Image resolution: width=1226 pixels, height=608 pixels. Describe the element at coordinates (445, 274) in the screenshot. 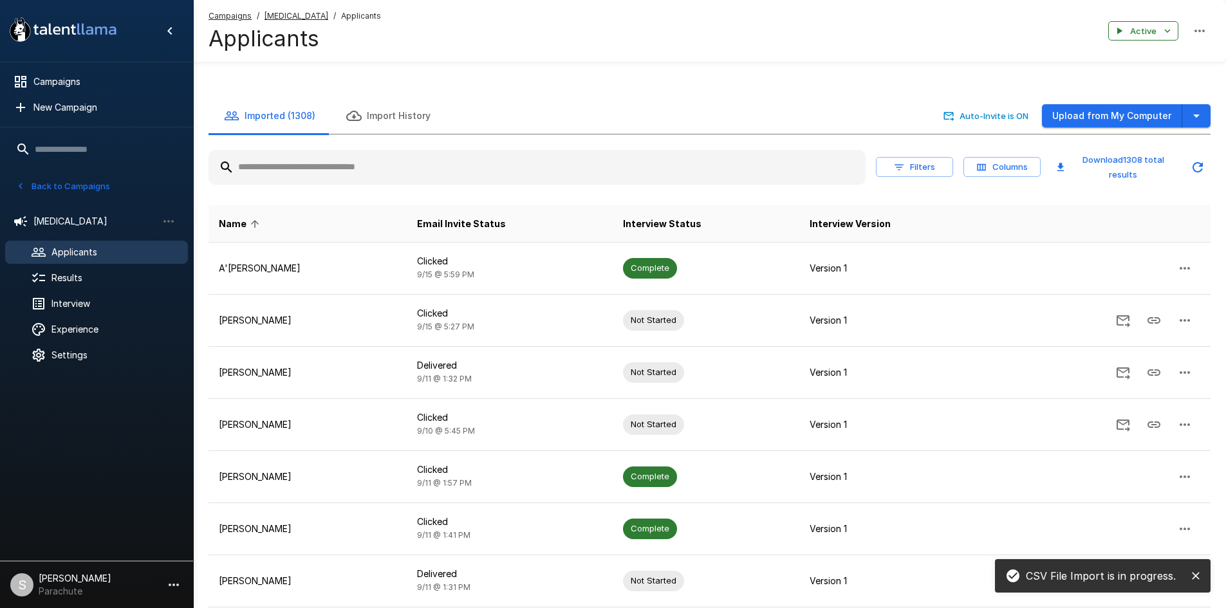

I see `span: 9/15 @ 5:59 PM` at that location.